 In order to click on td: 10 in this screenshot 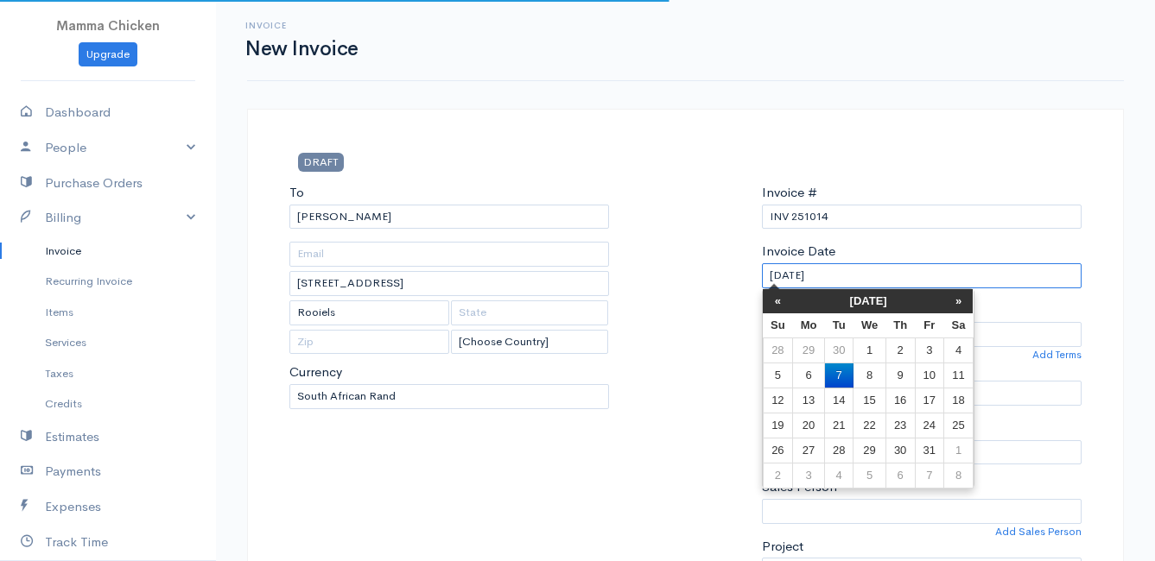, I will do `click(928, 375)`.